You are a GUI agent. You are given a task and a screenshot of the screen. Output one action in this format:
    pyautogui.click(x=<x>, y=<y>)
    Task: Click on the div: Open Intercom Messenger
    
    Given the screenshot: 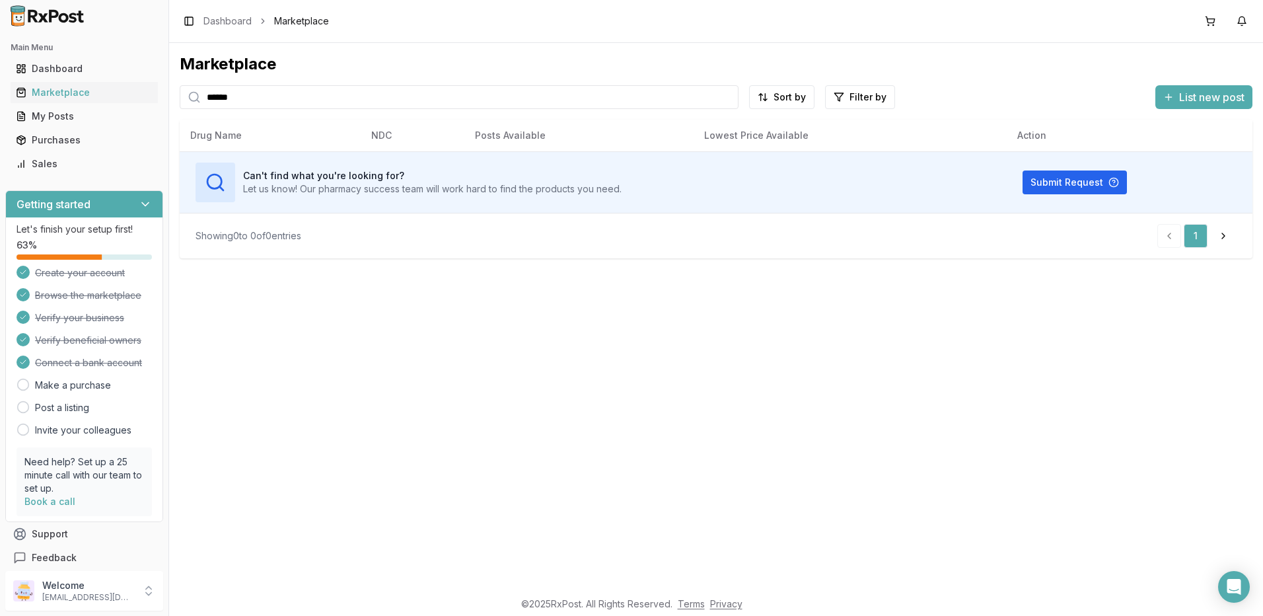 What is the action you would take?
    pyautogui.click(x=1234, y=587)
    